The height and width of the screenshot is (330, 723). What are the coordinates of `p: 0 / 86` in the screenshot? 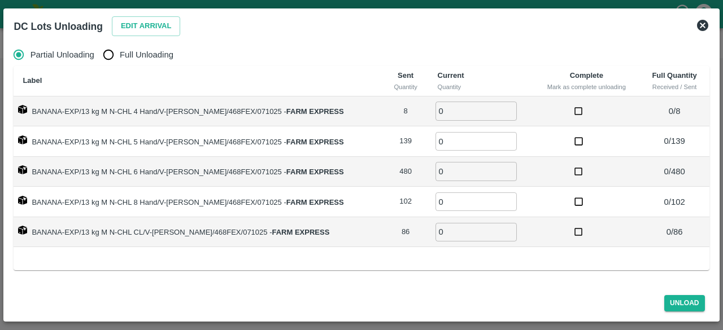 It's located at (674, 232).